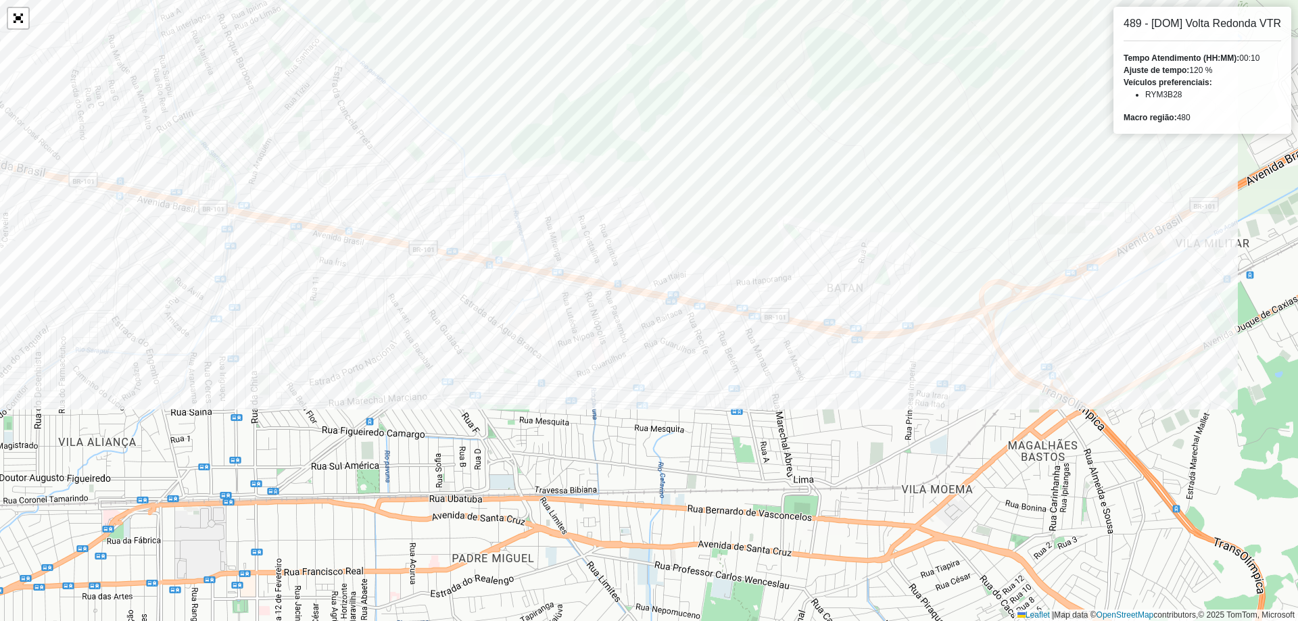  Describe the element at coordinates (1156, 70) in the screenshot. I see `strong: Ajuste de tempo:` at that location.